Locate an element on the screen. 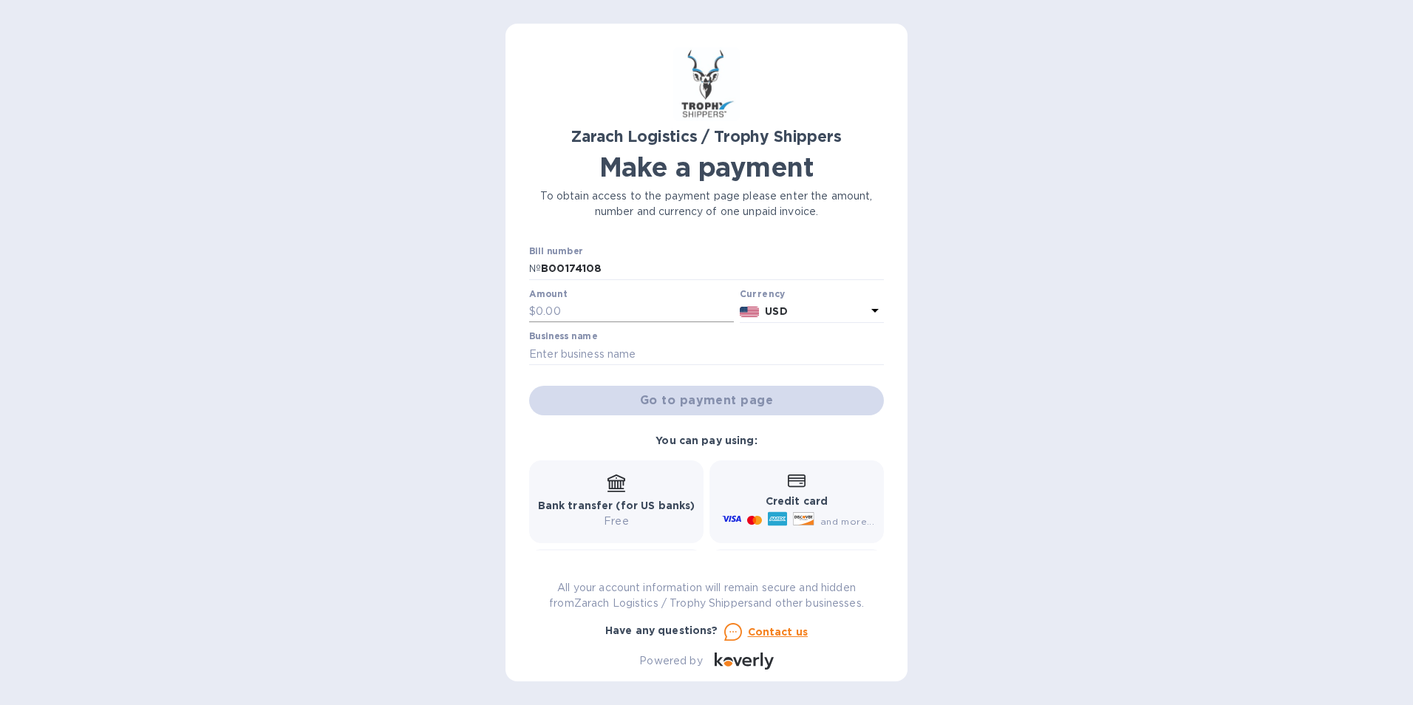  label: Amount is located at coordinates (548, 294).